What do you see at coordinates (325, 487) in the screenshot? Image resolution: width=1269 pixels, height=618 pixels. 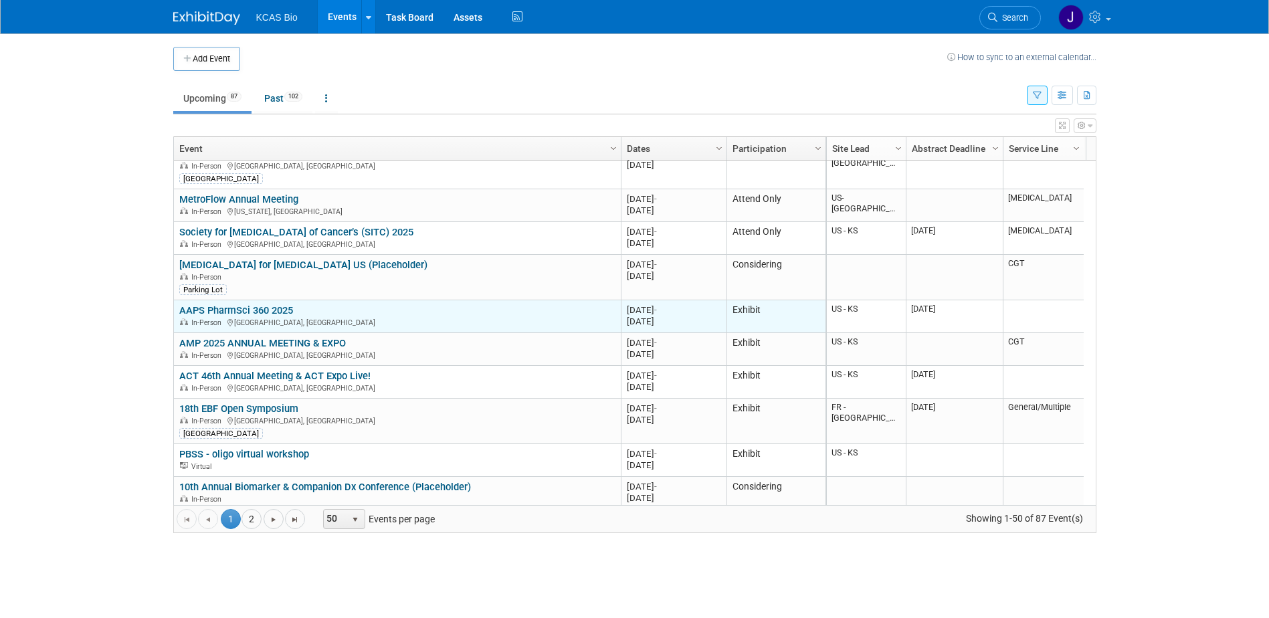 I see `a: 10th Annual Biomarker & Companion Dx Conference (Placeholder)` at bounding box center [325, 487].